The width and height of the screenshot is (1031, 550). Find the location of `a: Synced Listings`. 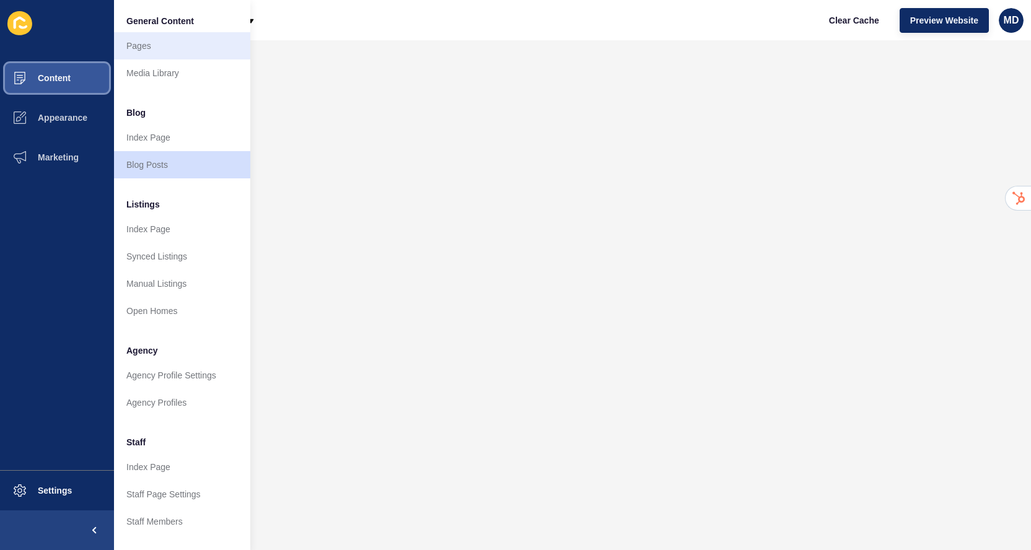

a: Synced Listings is located at coordinates (182, 256).